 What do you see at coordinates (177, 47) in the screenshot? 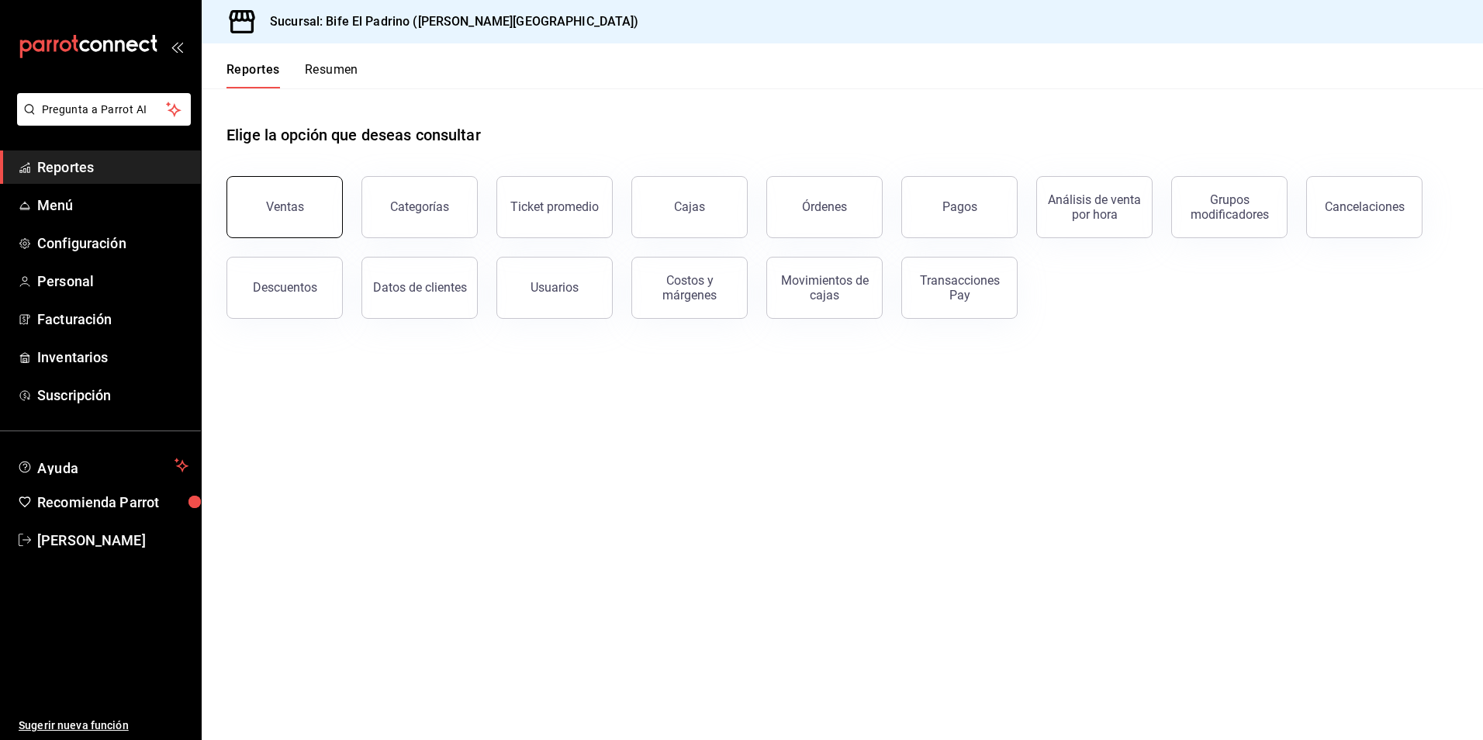
I see `button: open_drawer_menu` at bounding box center [177, 47].